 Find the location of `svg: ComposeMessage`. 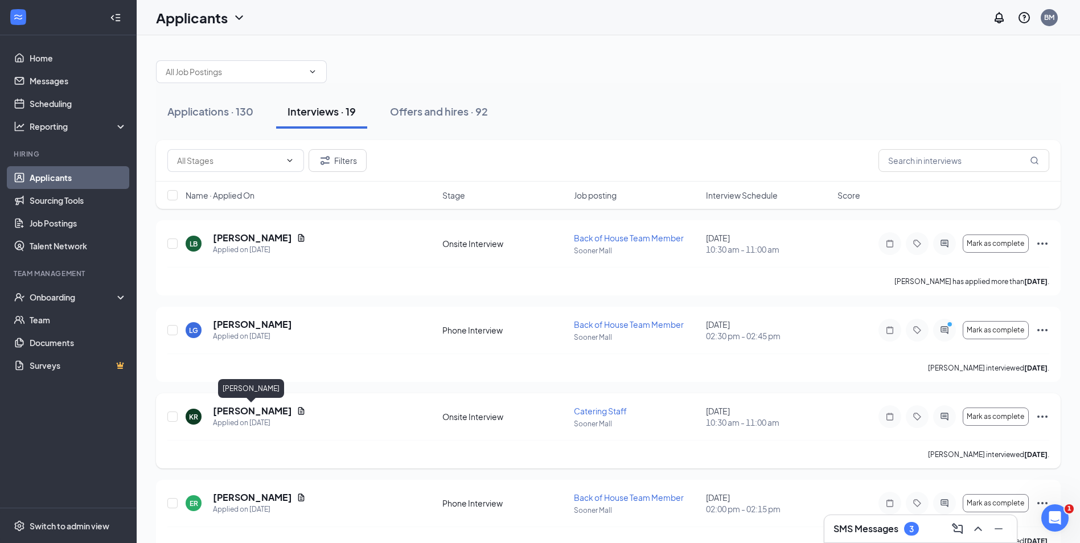

svg: ComposeMessage is located at coordinates (958, 529).